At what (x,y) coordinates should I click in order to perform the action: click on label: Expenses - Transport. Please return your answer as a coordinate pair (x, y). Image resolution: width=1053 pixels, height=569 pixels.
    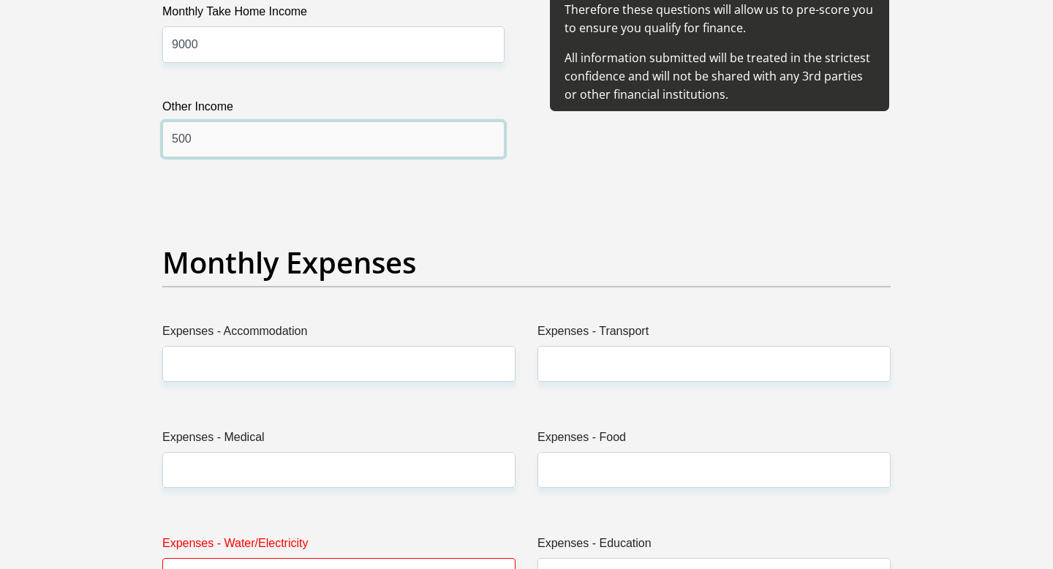
    Looking at the image, I should click on (714, 334).